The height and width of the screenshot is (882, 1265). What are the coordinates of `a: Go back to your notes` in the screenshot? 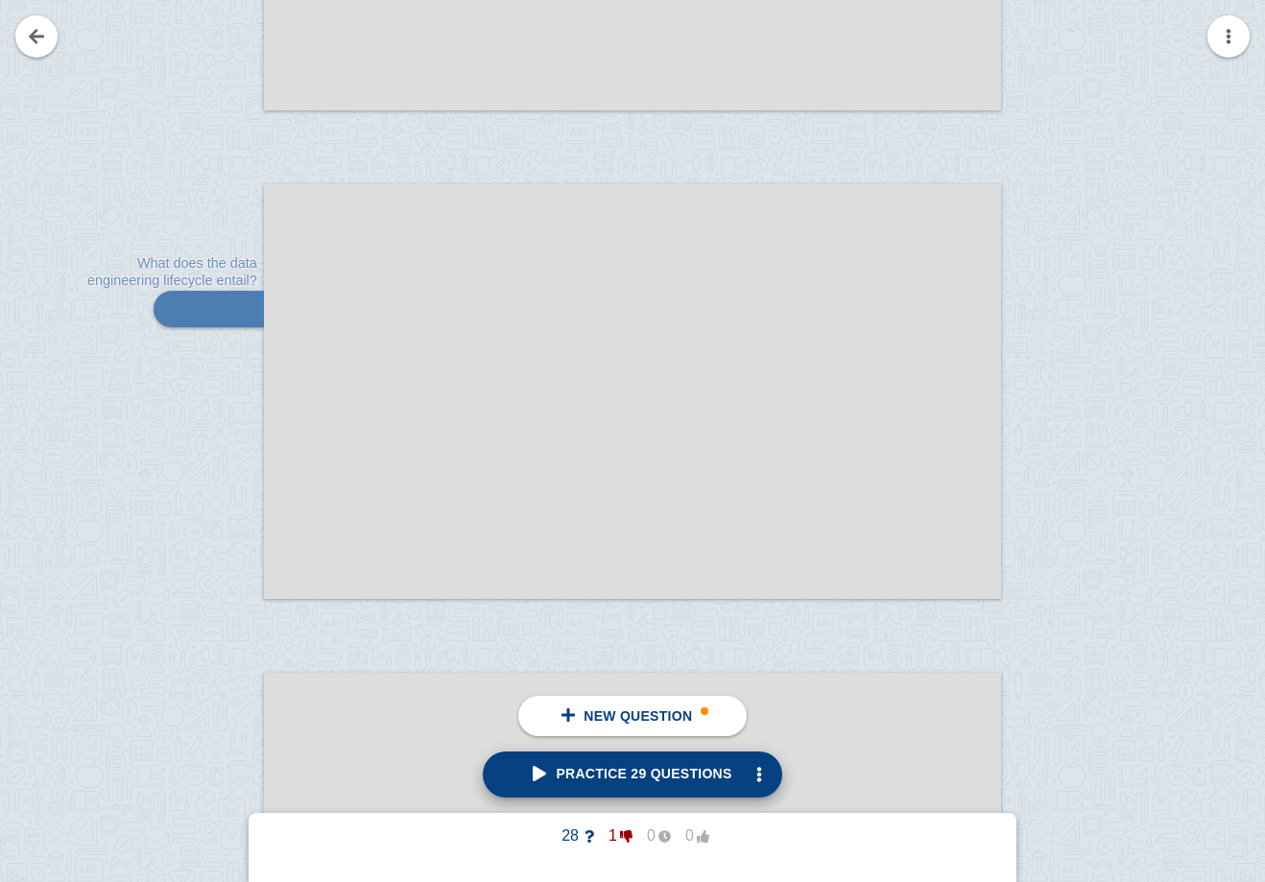 It's located at (36, 36).